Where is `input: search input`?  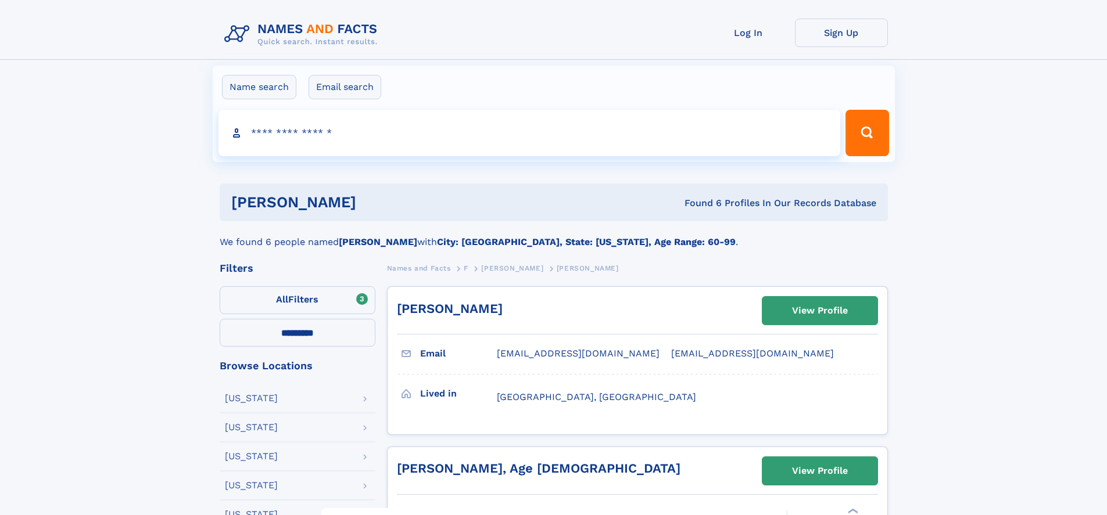
input: search input is located at coordinates (529, 133).